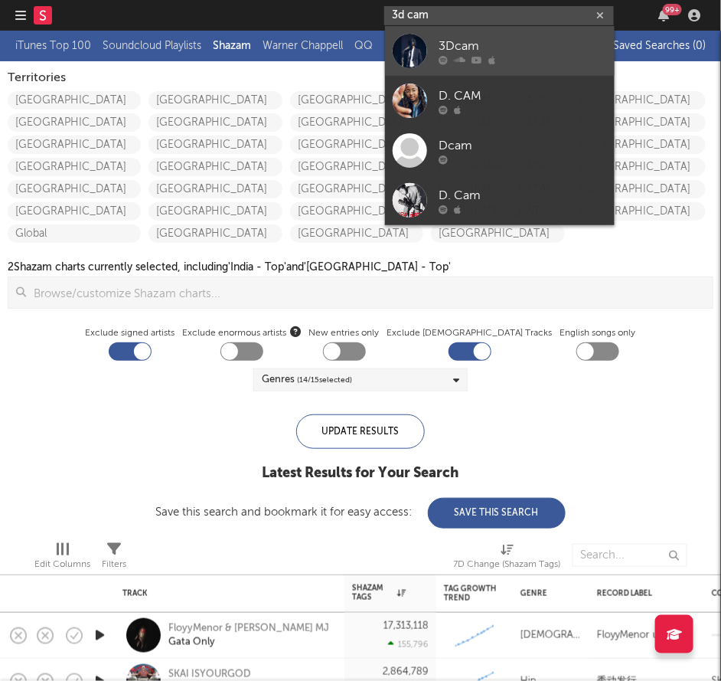 The width and height of the screenshot is (721, 681). Describe the element at coordinates (497, 513) in the screenshot. I see `button: Save This Search` at that location.